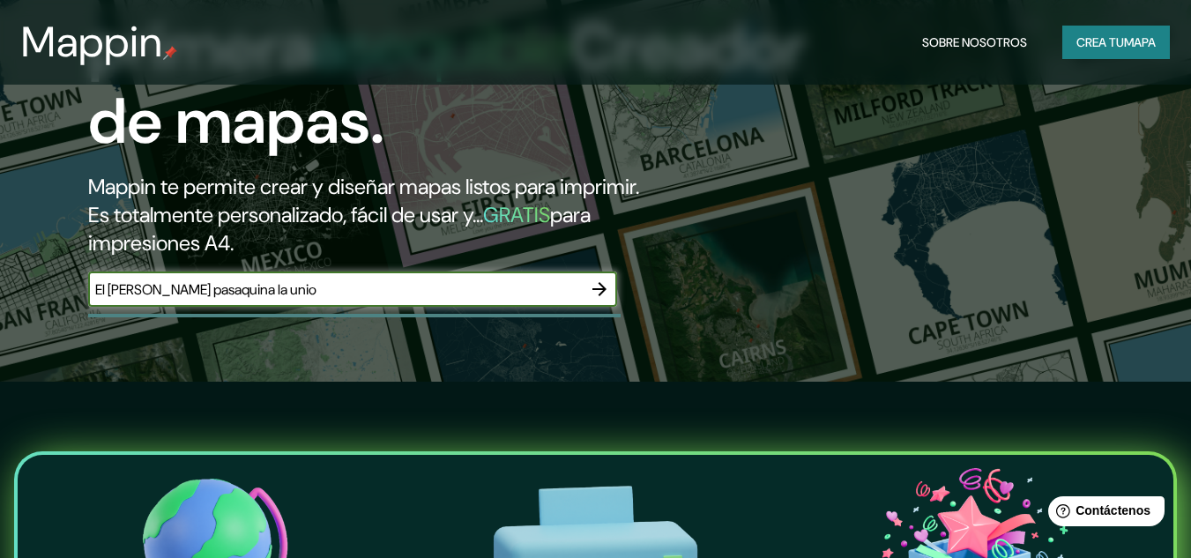  I want to click on input: Elige tu lugar favorito, so click(335, 289).